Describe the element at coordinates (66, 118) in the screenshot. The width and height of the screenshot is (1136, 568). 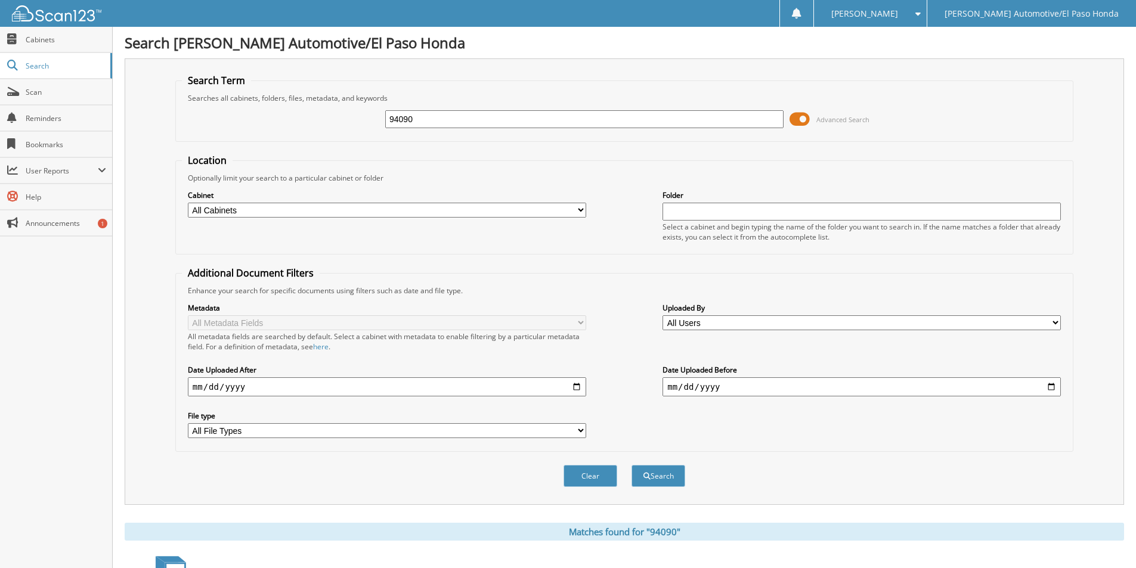
I see `span: Reminders` at that location.